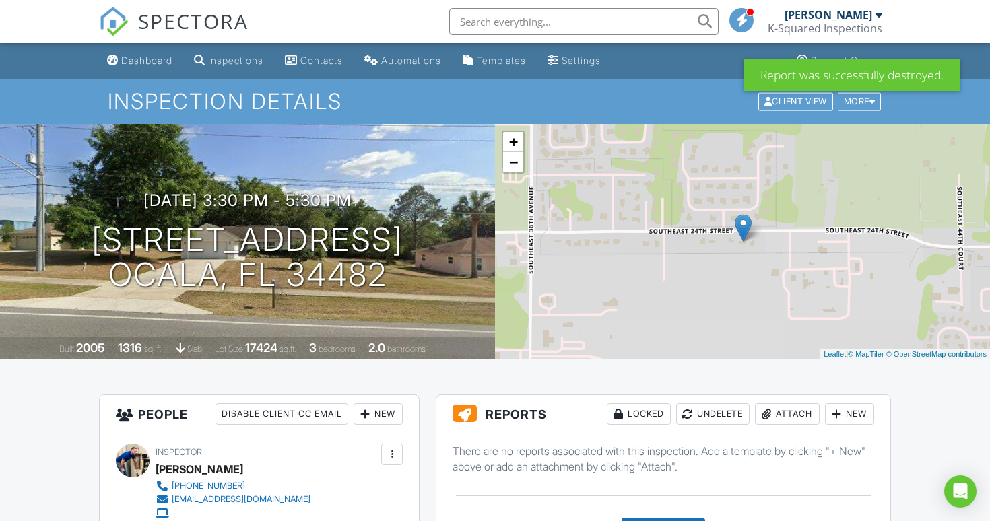  What do you see at coordinates (960, 491) in the screenshot?
I see `div: Open Intercom Messenger` at bounding box center [960, 491].